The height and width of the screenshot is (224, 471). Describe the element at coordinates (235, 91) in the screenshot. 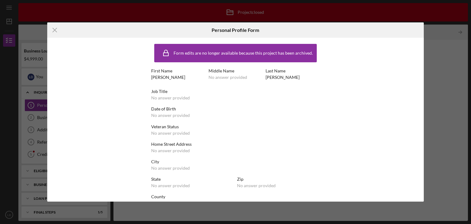

I see `div: Job Title` at that location.